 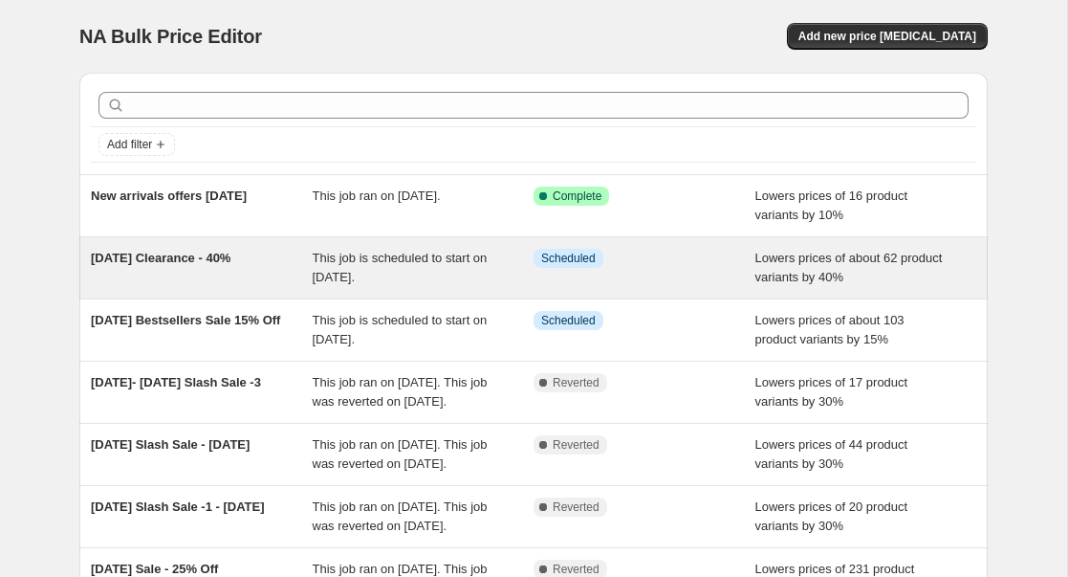 I want to click on span: Complete, so click(x=577, y=196).